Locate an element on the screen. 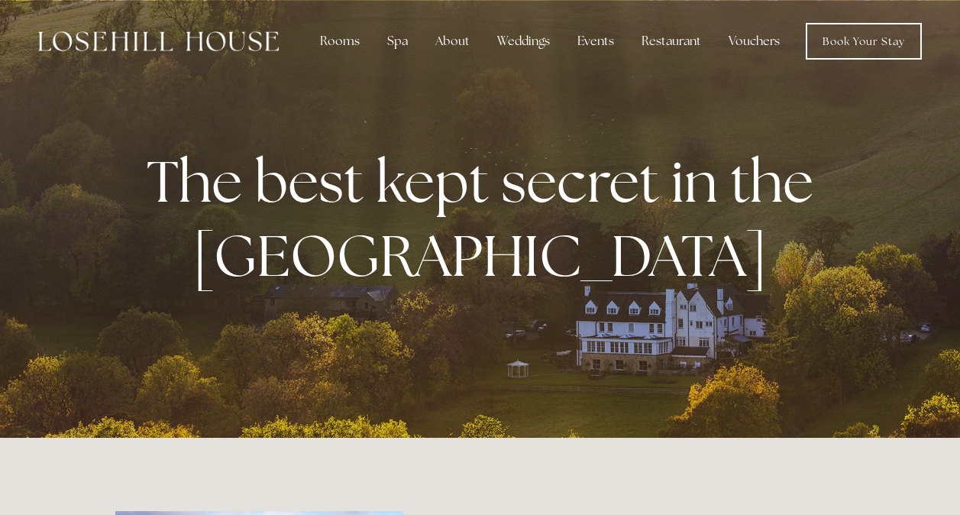  a: Book Your Stay is located at coordinates (864, 41).